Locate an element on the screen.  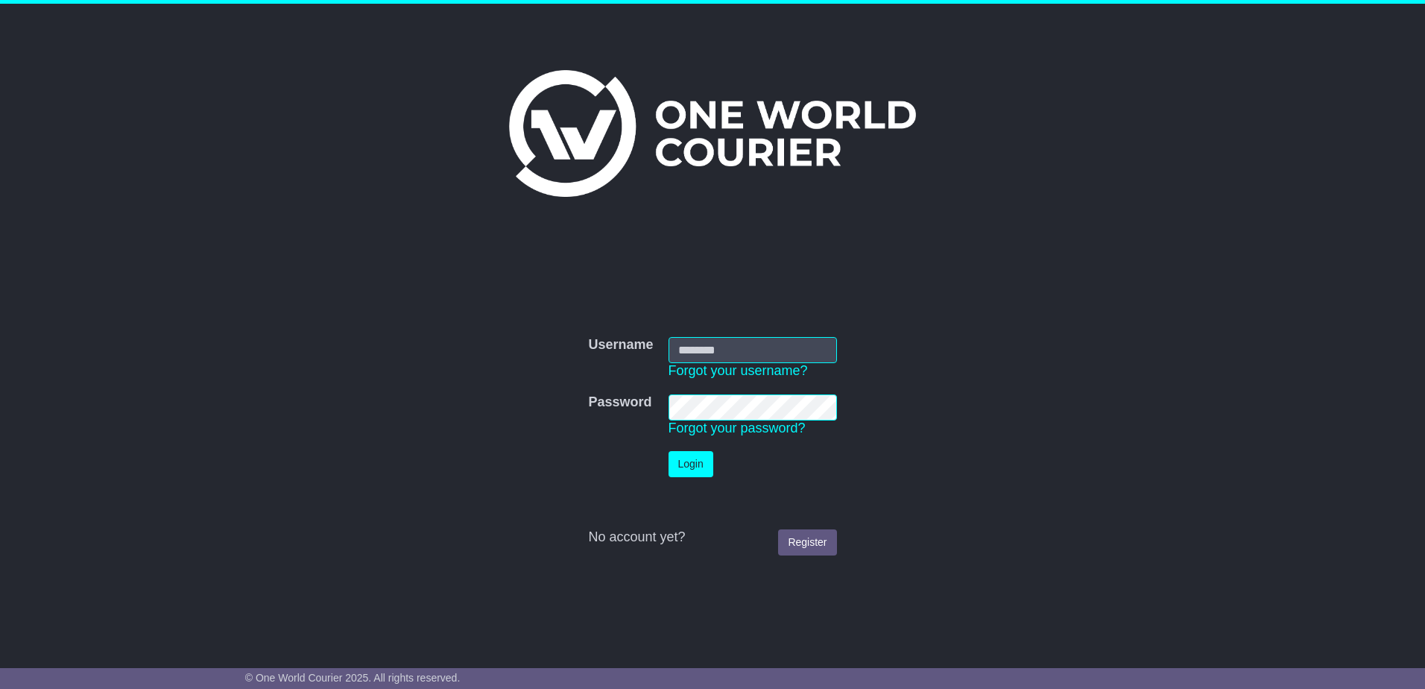
span: © One World Courier 2025. All rights reserved. is located at coordinates (353, 678).